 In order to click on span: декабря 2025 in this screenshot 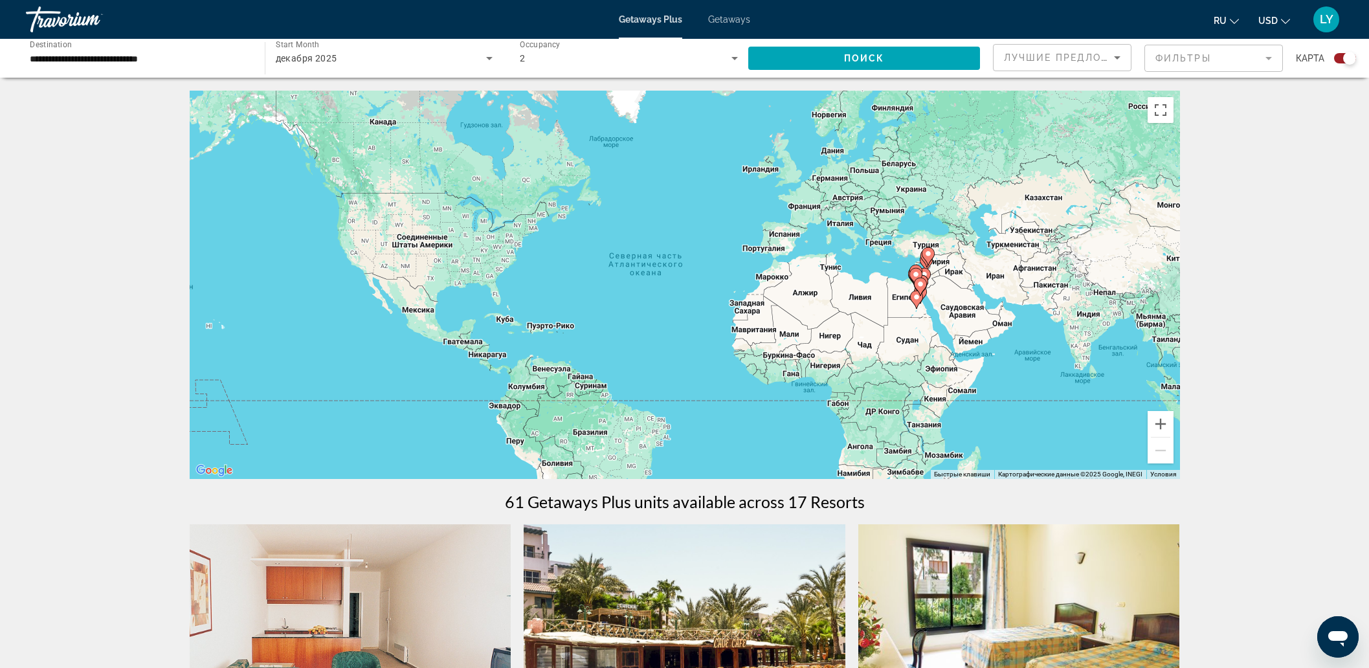, I will do `click(306, 58)`.